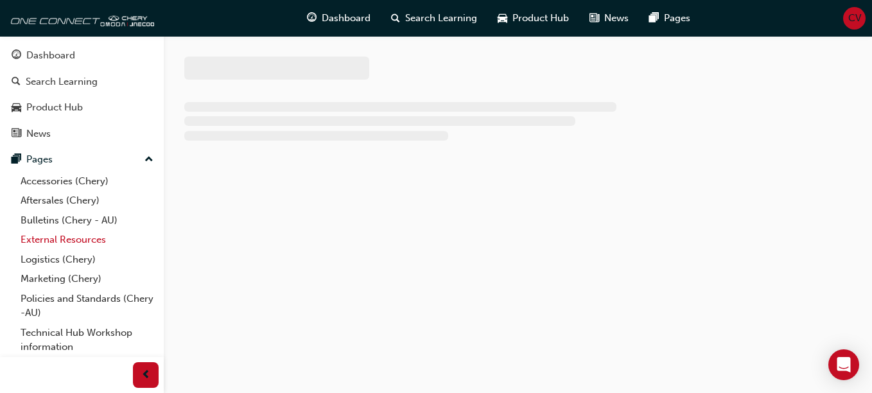  What do you see at coordinates (39, 134) in the screenshot?
I see `div: News` at bounding box center [39, 134].